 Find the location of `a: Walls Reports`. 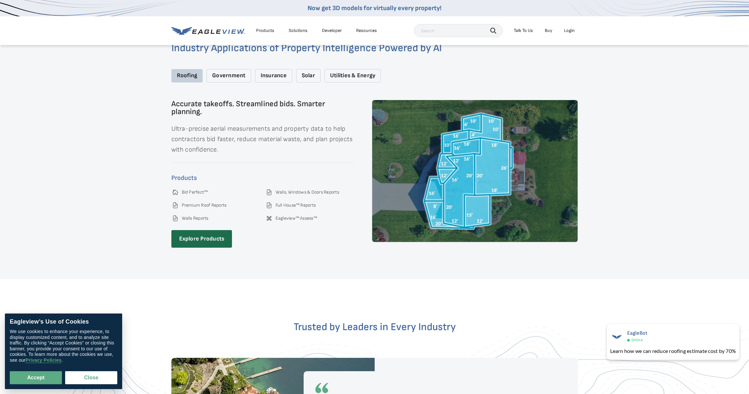

a: Walls Reports is located at coordinates (195, 218).